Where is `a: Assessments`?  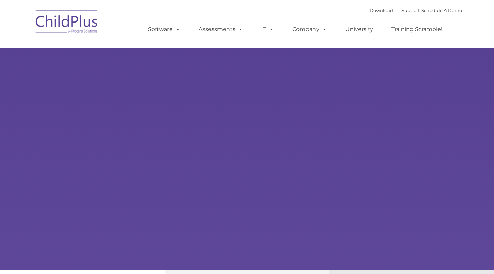 a: Assessments is located at coordinates (221, 29).